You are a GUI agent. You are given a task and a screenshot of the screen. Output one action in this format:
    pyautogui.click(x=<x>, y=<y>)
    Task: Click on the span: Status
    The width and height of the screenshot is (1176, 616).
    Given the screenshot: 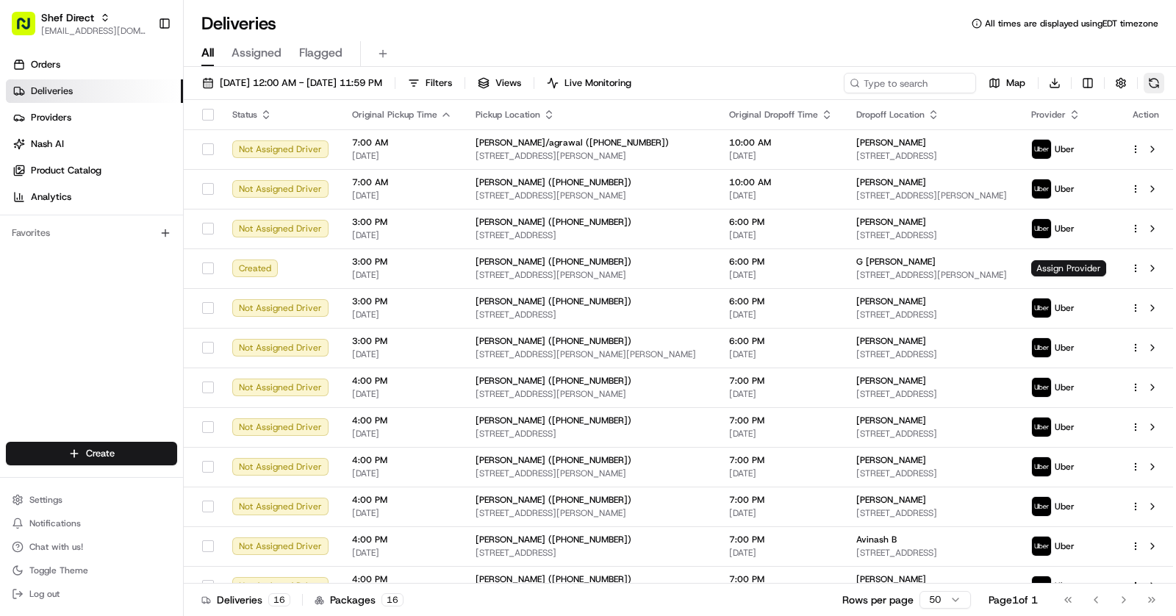 What is the action you would take?
    pyautogui.click(x=245, y=115)
    